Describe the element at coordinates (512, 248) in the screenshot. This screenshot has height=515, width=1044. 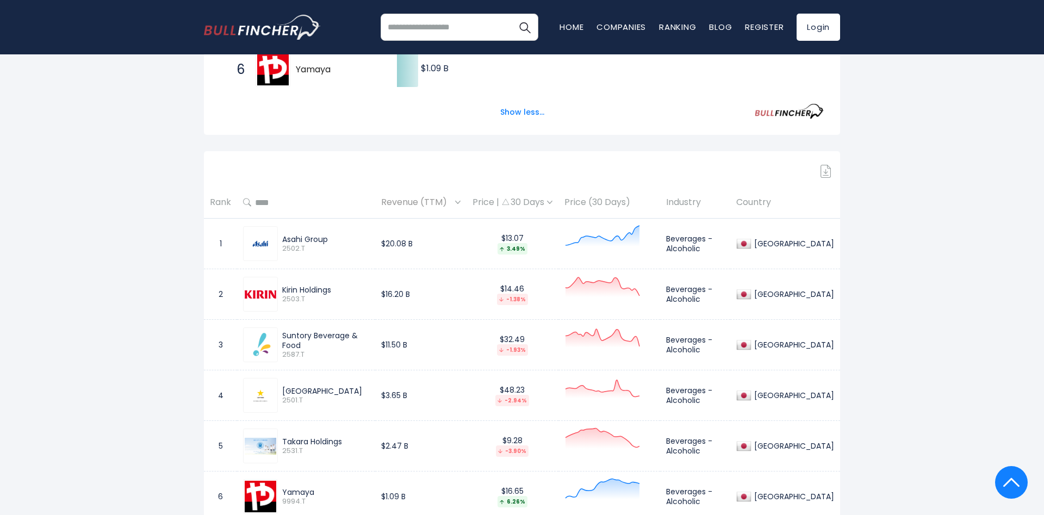
I see `div: 3.49%` at that location.